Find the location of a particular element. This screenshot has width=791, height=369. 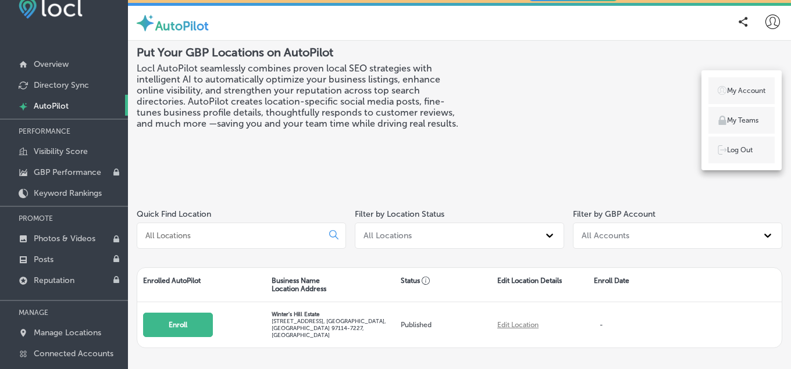

p: My Account is located at coordinates (746, 91).